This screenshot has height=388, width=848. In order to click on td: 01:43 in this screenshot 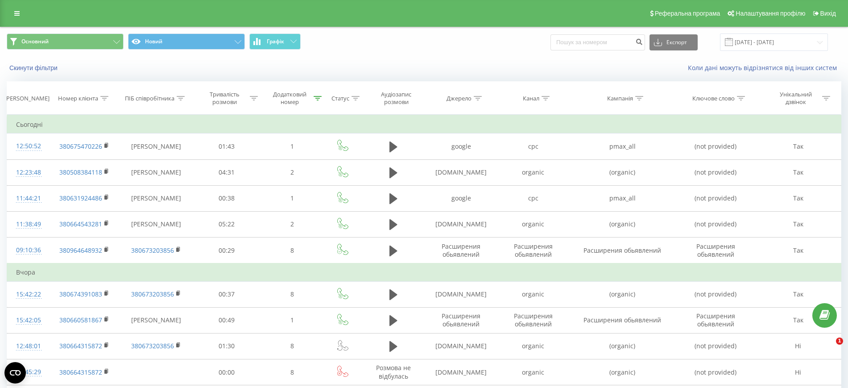, I will do `click(227, 146)`.